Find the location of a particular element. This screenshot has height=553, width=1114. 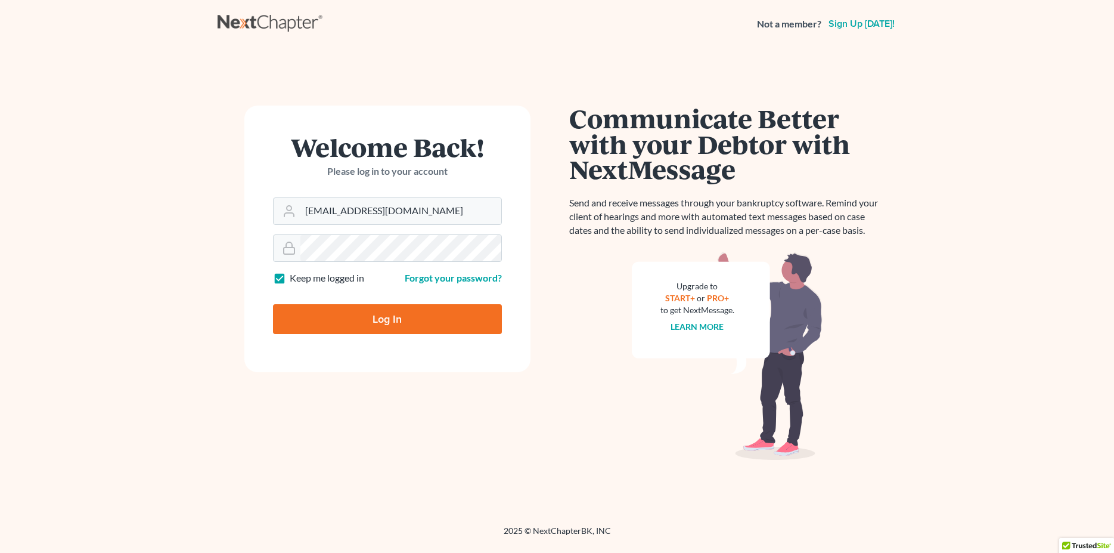

input: Log In is located at coordinates (388, 319).